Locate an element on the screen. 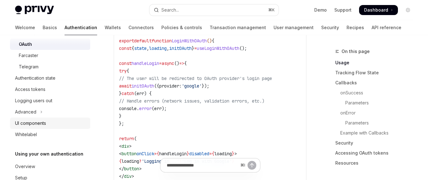 The width and height of the screenshot is (428, 180). span: try is located at coordinates (123, 71).